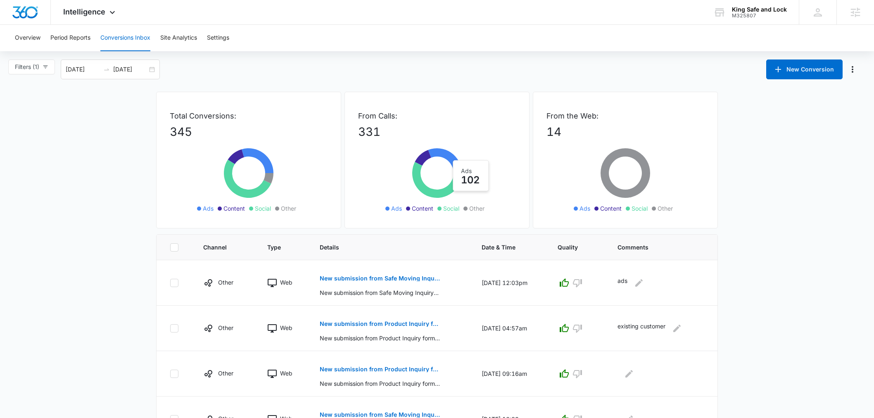 The height and width of the screenshot is (418, 874). I want to click on span: Channel, so click(219, 247).